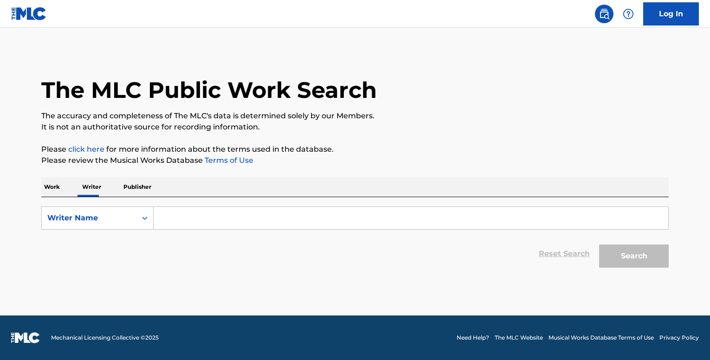 The height and width of the screenshot is (360, 710). Describe the element at coordinates (355, 127) in the screenshot. I see `p: It is not an authoritative source for recording information.` at that location.